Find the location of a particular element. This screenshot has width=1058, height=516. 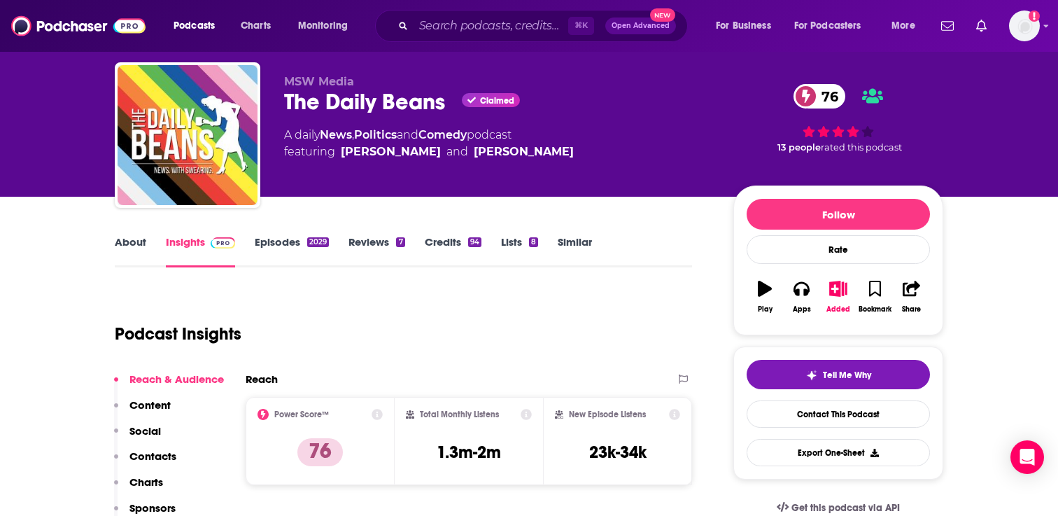

h2: Reach is located at coordinates (262, 379).